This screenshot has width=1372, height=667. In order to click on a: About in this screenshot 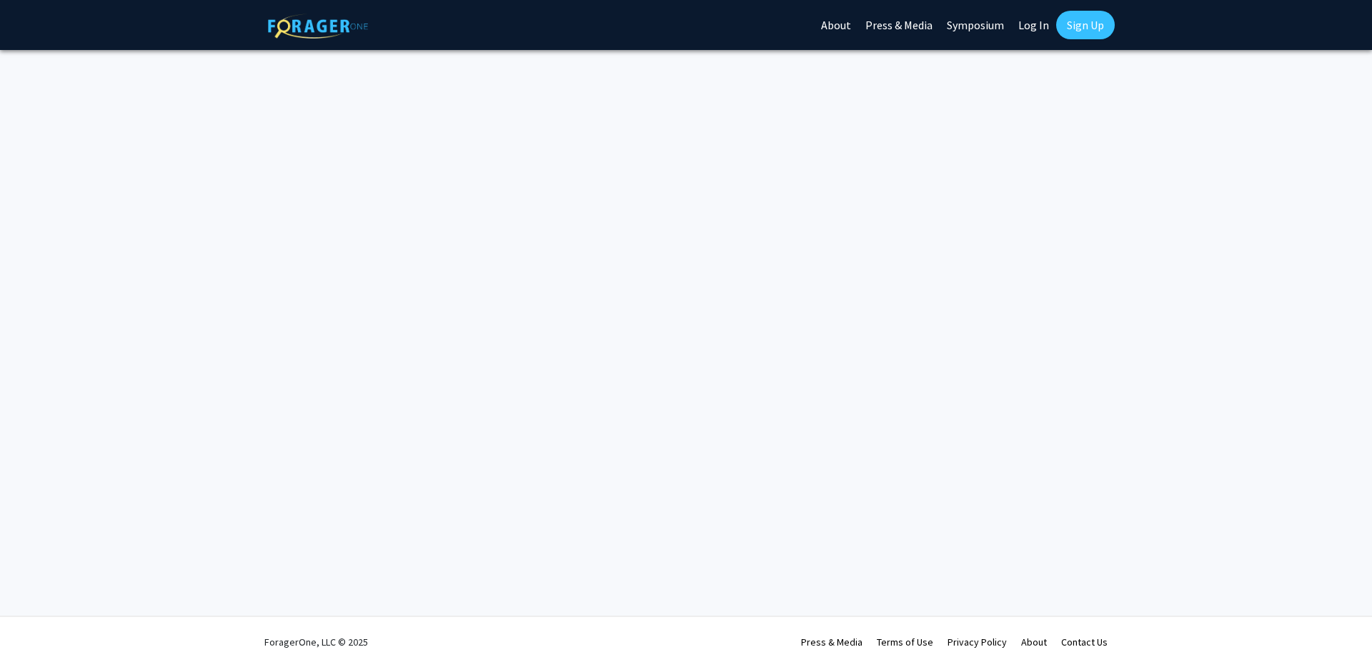, I will do `click(1034, 642)`.